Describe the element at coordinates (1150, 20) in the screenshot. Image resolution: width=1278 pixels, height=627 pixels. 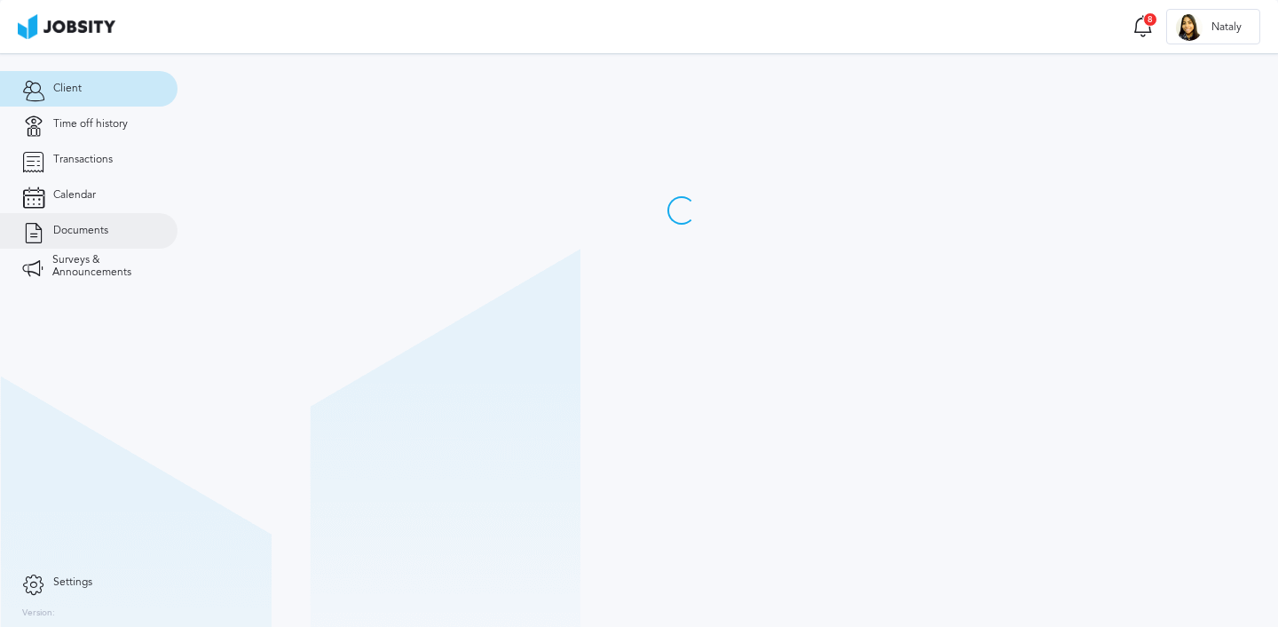
I see `div: 8` at that location.